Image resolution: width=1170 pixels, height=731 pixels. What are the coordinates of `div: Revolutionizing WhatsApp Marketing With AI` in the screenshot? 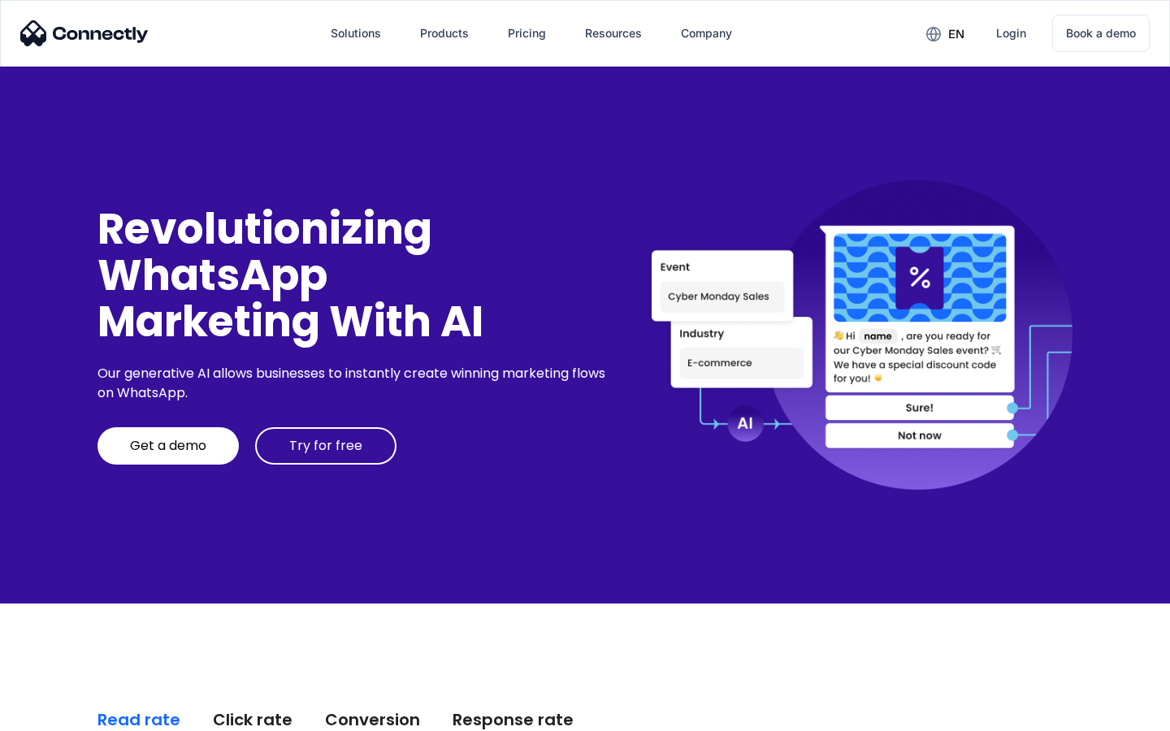 It's located at (354, 275).